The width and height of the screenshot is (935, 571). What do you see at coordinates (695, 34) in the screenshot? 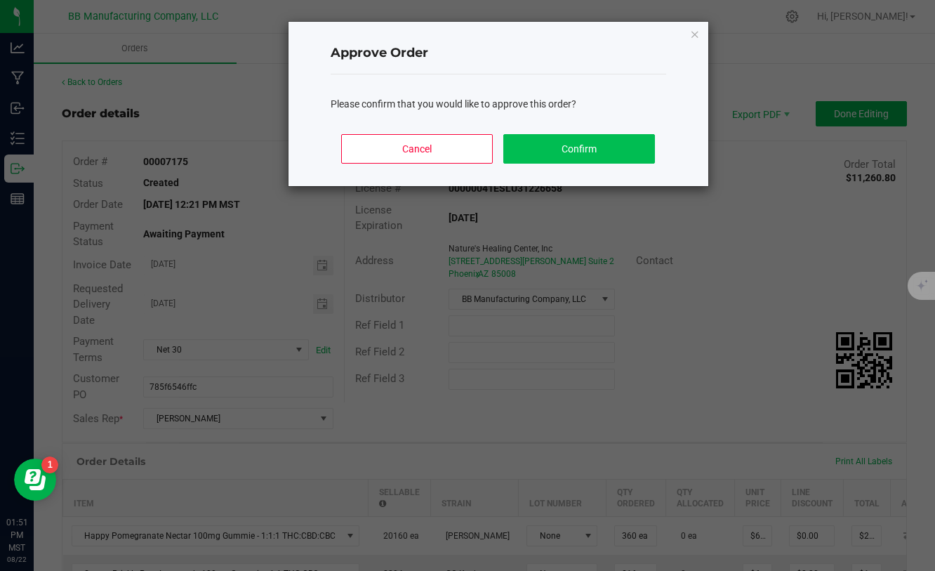
I see `button: Close` at bounding box center [695, 34].